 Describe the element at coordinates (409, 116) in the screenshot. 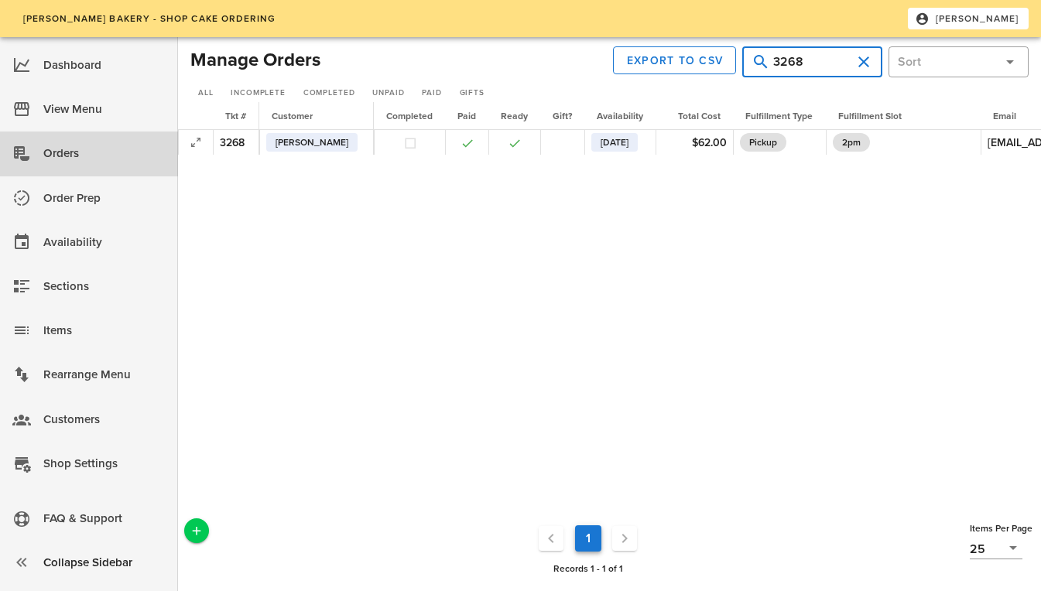

I see `th: Completed` at that location.